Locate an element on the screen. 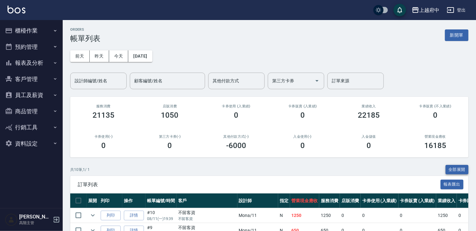 This screenshot has height=231, width=476. img: Logo is located at coordinates (16, 9).